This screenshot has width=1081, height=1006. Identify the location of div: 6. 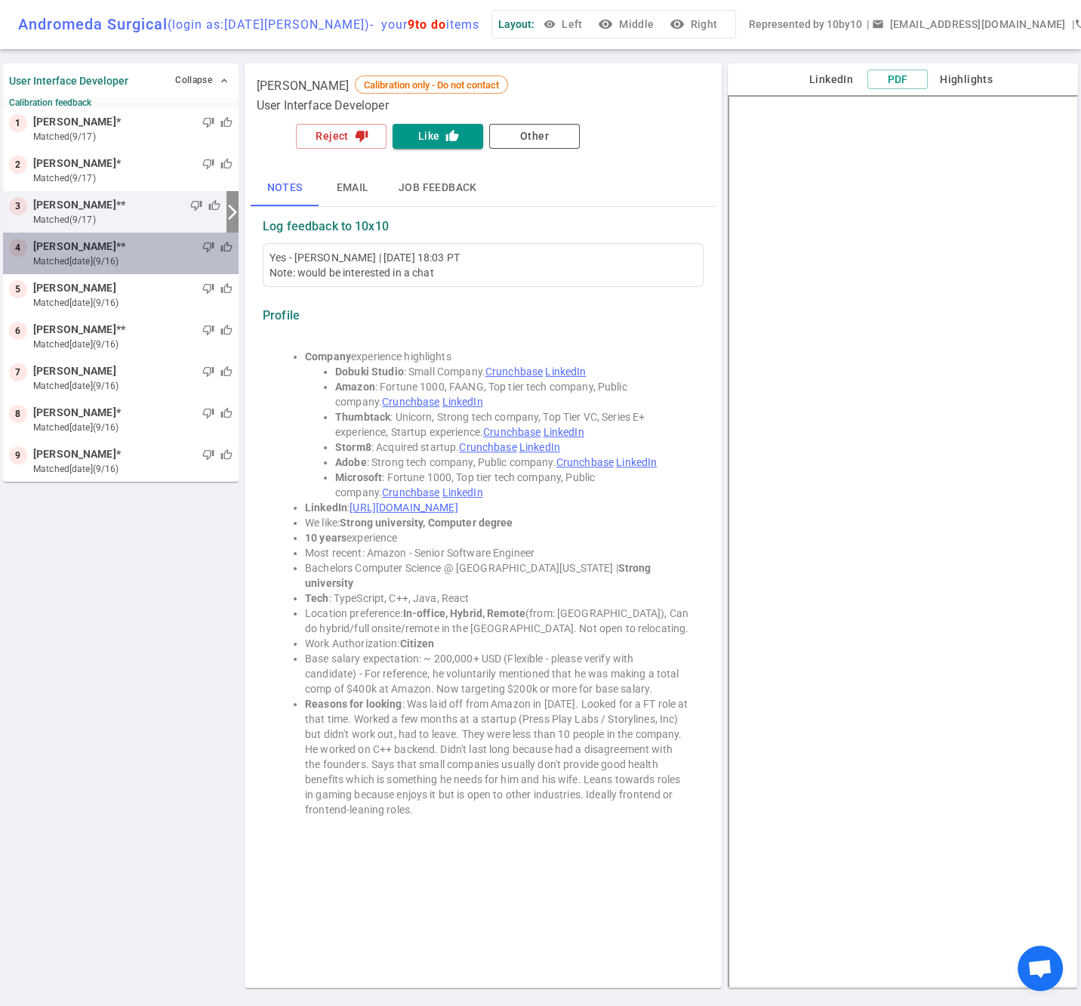
(18, 331).